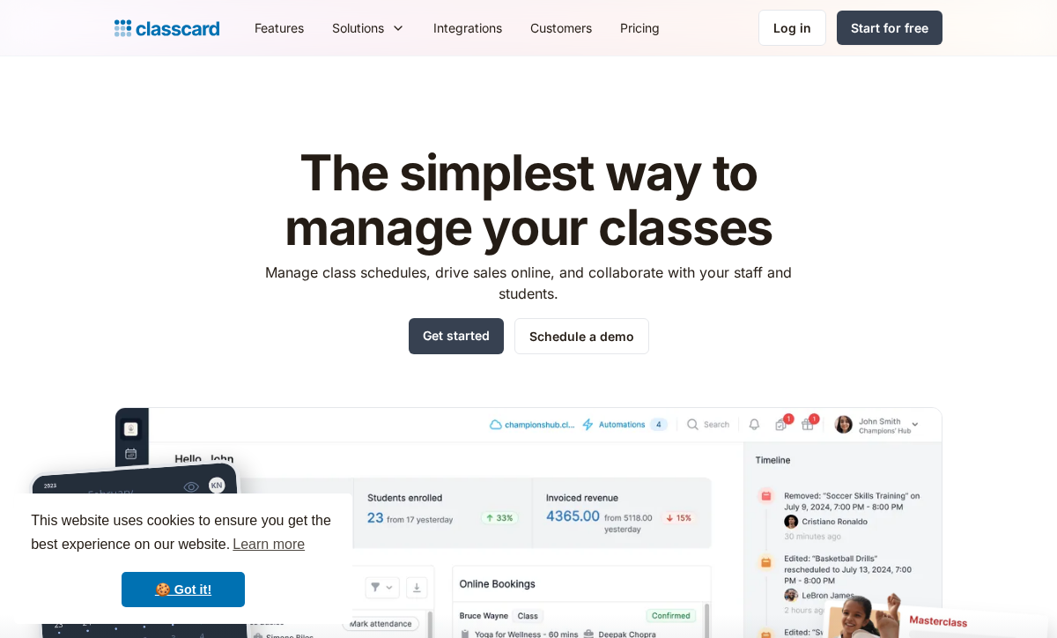 Image resolution: width=1057 pixels, height=638 pixels. I want to click on div: cookieconsent, so click(183, 558).